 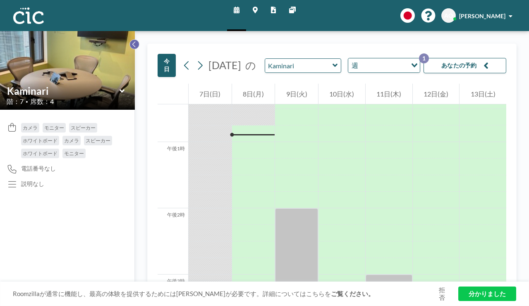 What do you see at coordinates (442, 293) in the screenshot?
I see `font: 拒否` at bounding box center [442, 293].